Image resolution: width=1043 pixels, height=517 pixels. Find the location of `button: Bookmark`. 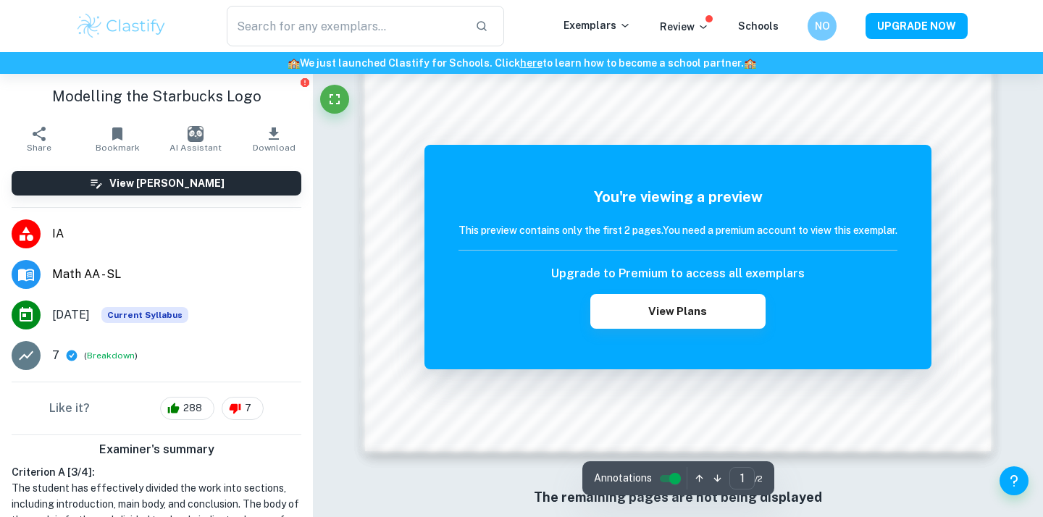

button: Bookmark is located at coordinates (117, 139).